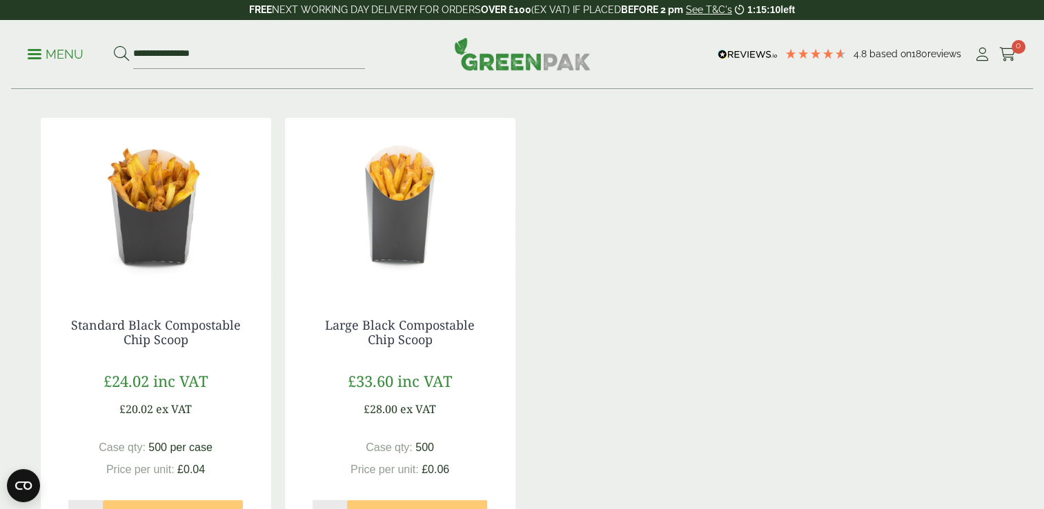  Describe the element at coordinates (55, 55) in the screenshot. I see `p: Menu` at that location.